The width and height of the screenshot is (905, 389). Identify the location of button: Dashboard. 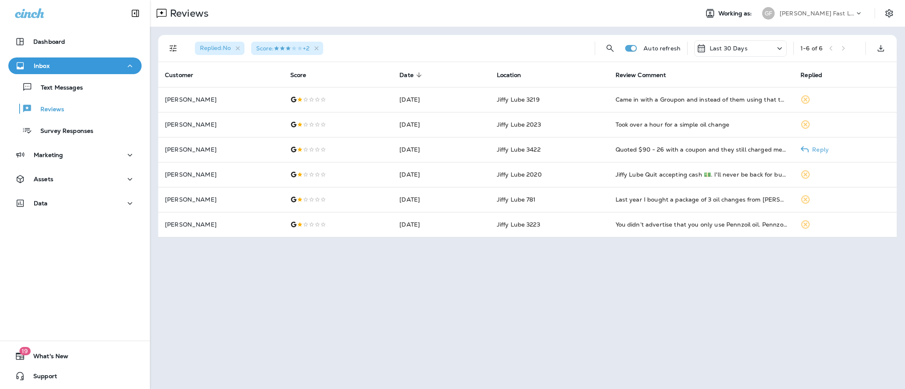
(75, 42).